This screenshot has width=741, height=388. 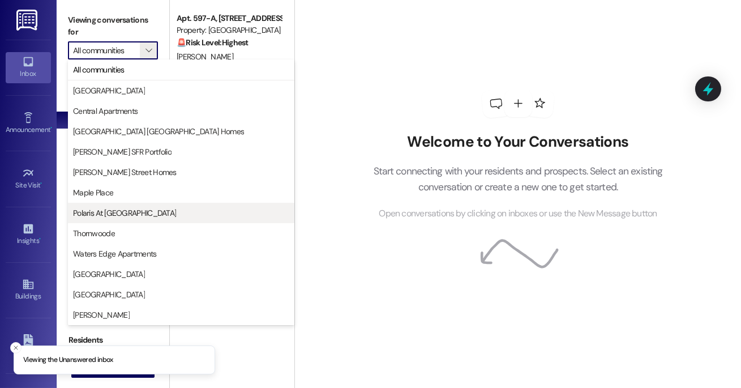 What do you see at coordinates (113, 82) in the screenshot?
I see `div: Prospects + Residents` at bounding box center [113, 82].